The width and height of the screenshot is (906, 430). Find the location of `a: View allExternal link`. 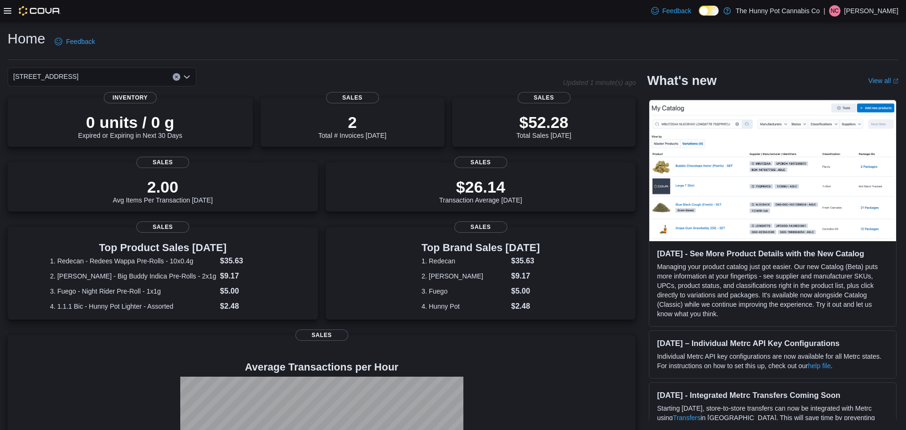

a: View allExternal link is located at coordinates (883, 81).